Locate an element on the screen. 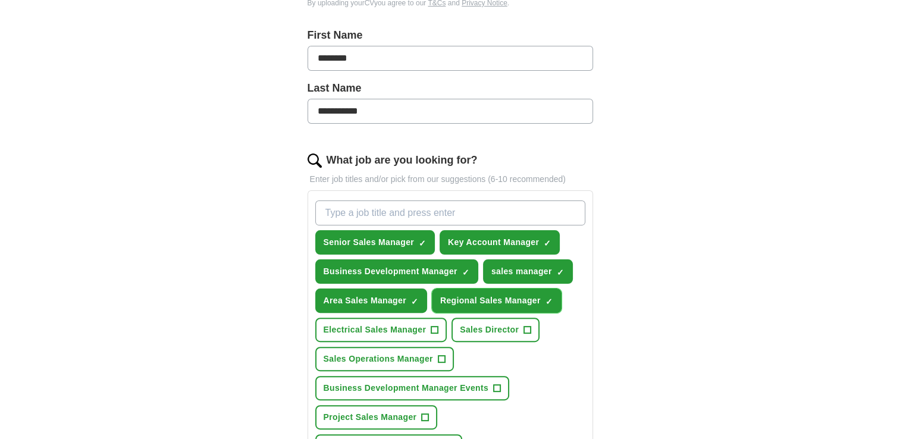 The image size is (900, 439). button: sales manager✓ is located at coordinates (528, 271).